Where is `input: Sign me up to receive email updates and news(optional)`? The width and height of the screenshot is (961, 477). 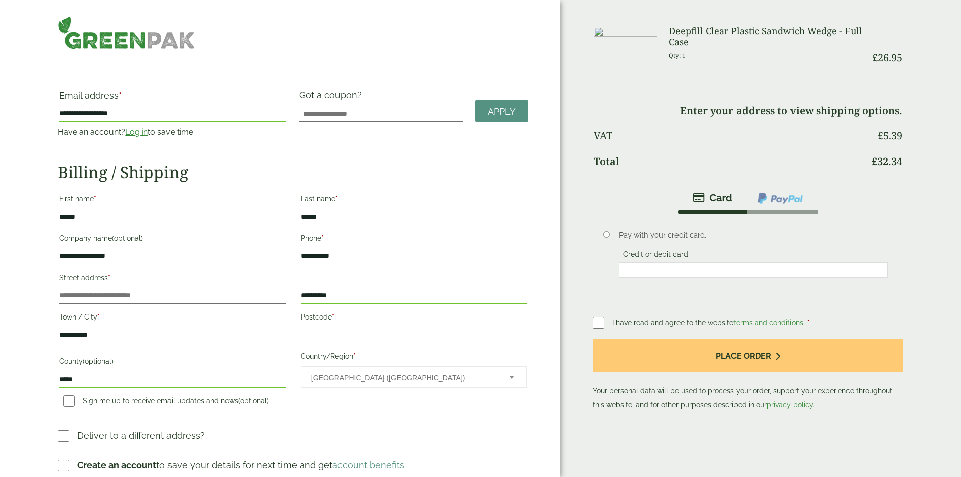 input: Sign me up to receive email updates and news(optional) is located at coordinates (69, 401).